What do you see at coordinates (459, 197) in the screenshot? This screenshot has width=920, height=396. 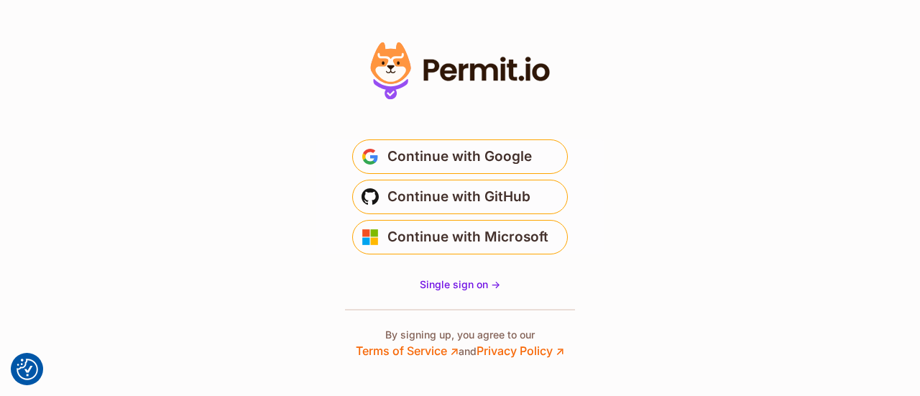 I see `span: Continue with GitHub` at bounding box center [459, 197].